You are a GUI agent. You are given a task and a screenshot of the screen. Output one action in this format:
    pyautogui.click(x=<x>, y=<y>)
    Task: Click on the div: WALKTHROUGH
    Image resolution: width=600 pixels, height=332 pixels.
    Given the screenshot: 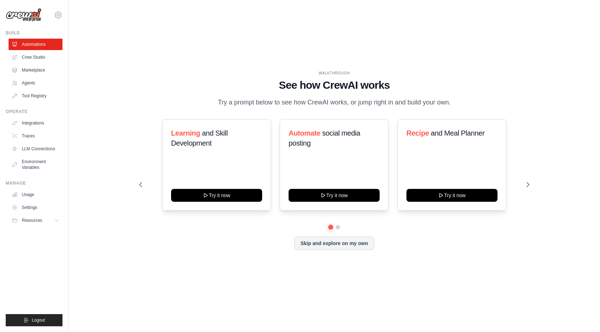 What is the action you would take?
    pyautogui.click(x=334, y=73)
    